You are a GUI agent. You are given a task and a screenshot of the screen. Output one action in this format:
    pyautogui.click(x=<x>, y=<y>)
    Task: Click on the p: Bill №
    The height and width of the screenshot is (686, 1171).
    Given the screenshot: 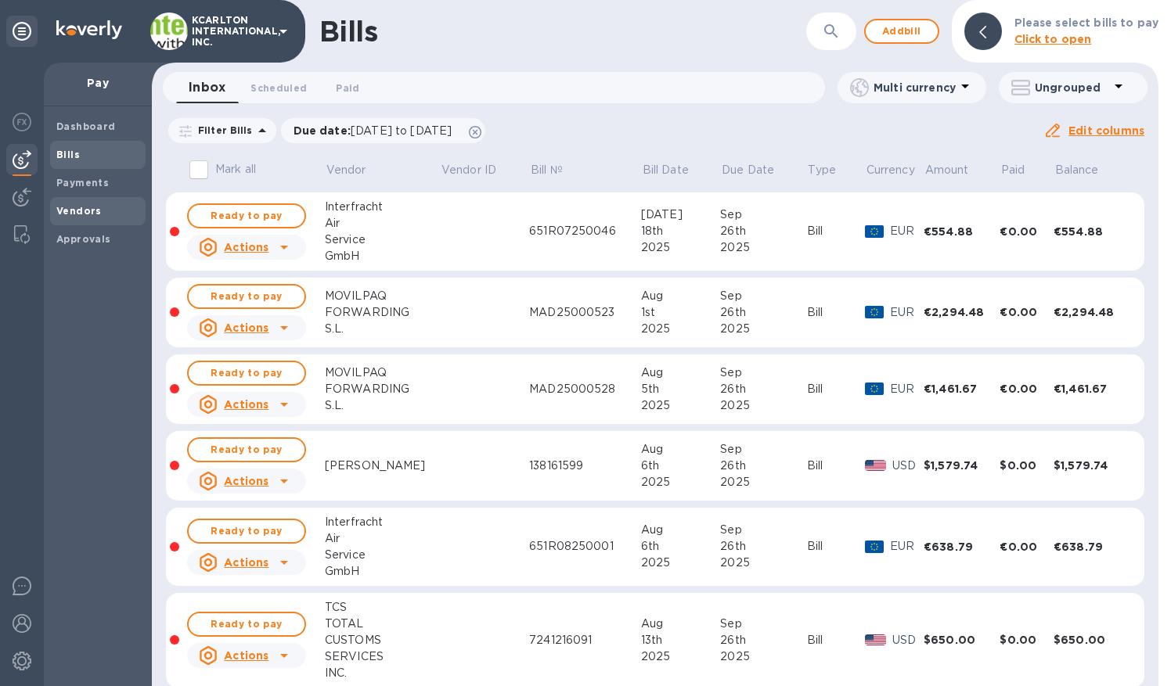 What is the action you would take?
    pyautogui.click(x=546, y=170)
    